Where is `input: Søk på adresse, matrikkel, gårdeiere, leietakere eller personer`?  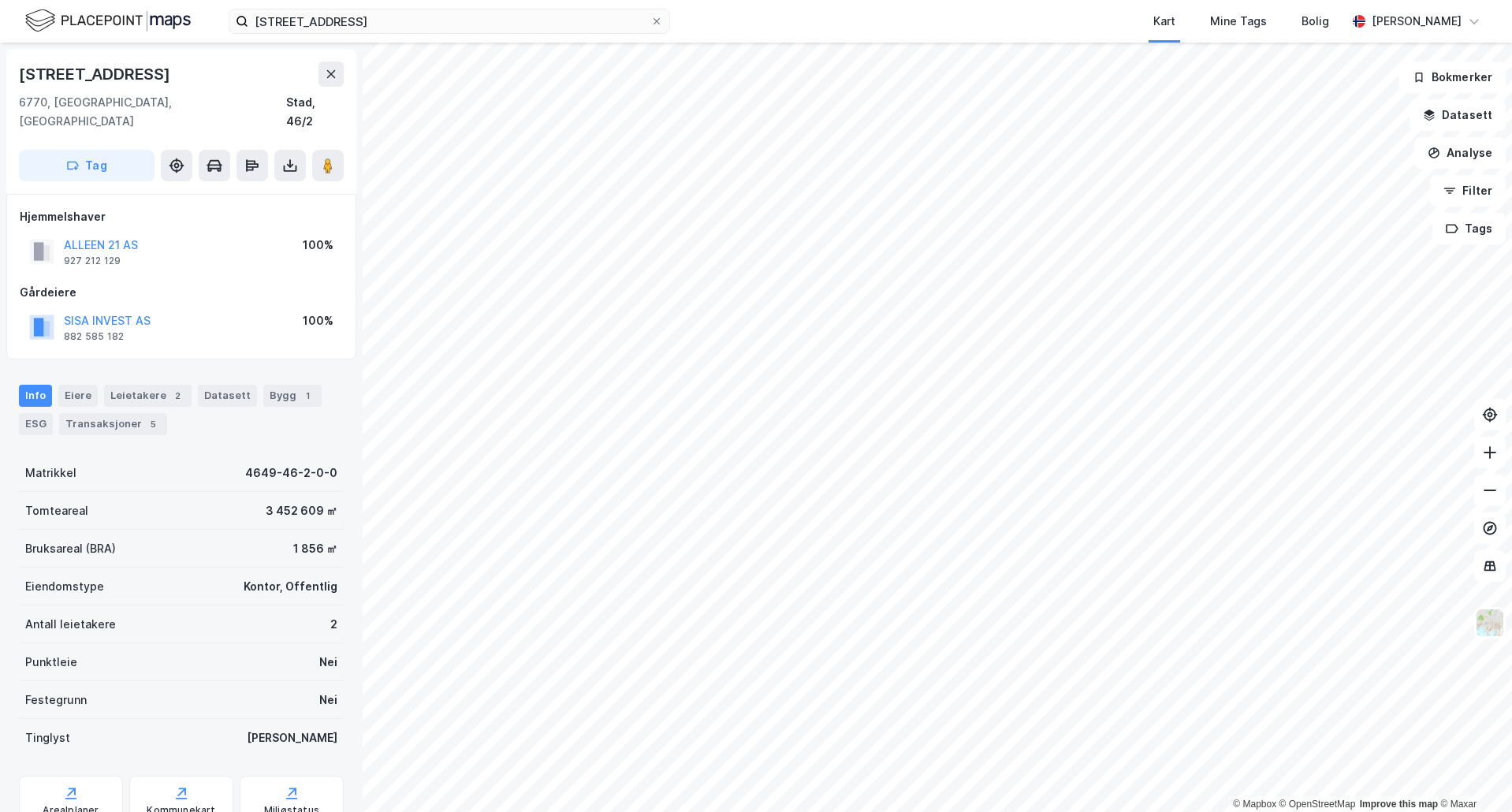
input: Søk på adresse, matrikkel, gårdeiere, leietakere eller personer is located at coordinates (449, 21).